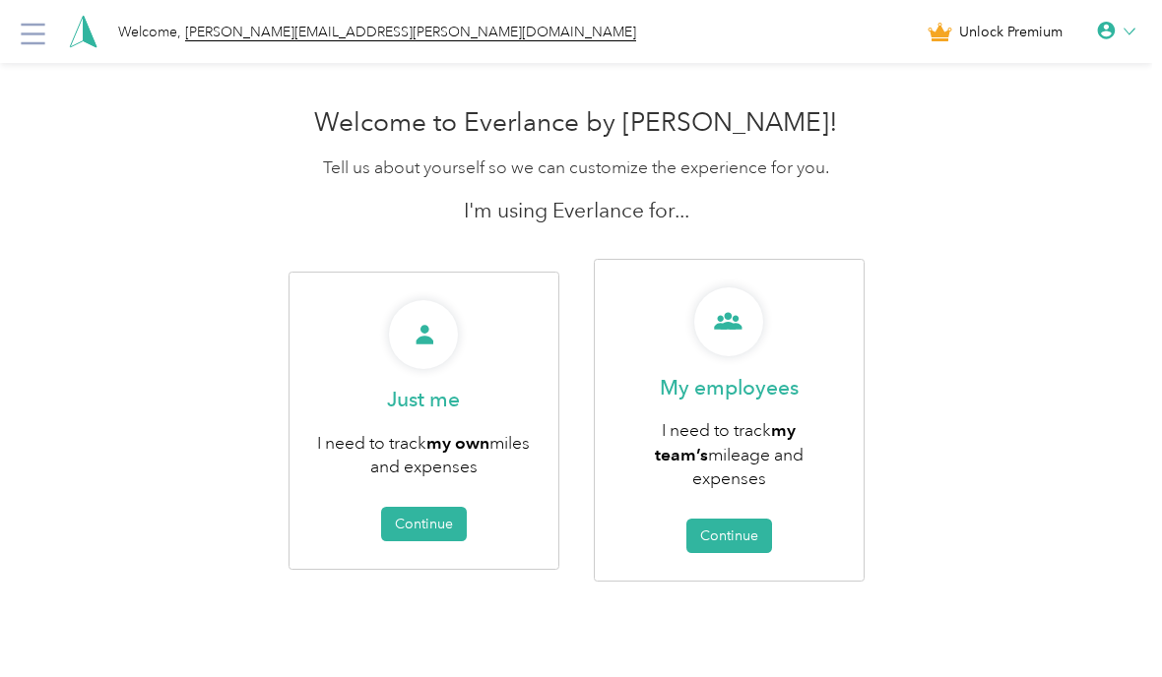  Describe the element at coordinates (1010, 32) in the screenshot. I see `span: Unlock Premium` at that location.